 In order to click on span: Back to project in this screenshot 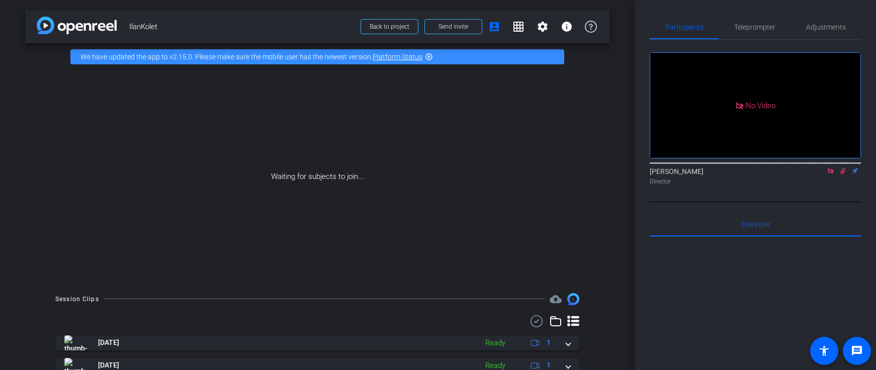, I will do `click(389, 27)`.